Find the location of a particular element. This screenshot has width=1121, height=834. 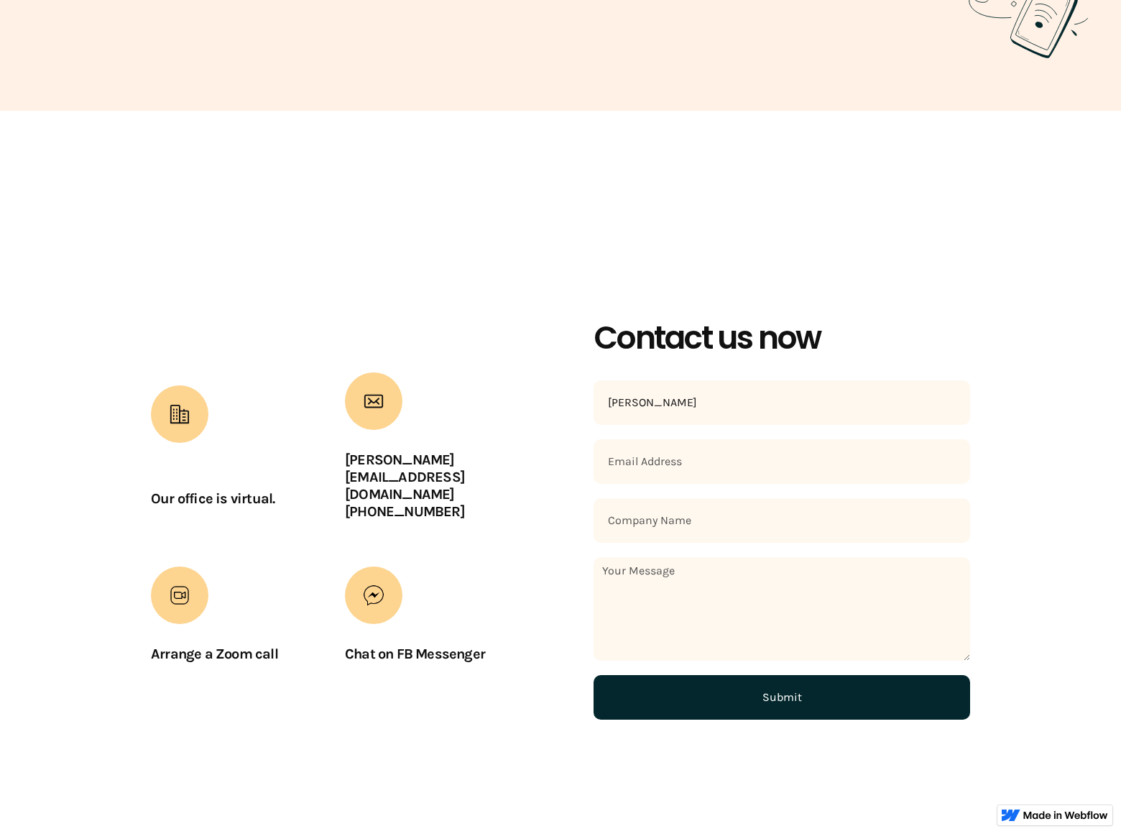

a: Arrange a Zoom call is located at coordinates (242, 622).